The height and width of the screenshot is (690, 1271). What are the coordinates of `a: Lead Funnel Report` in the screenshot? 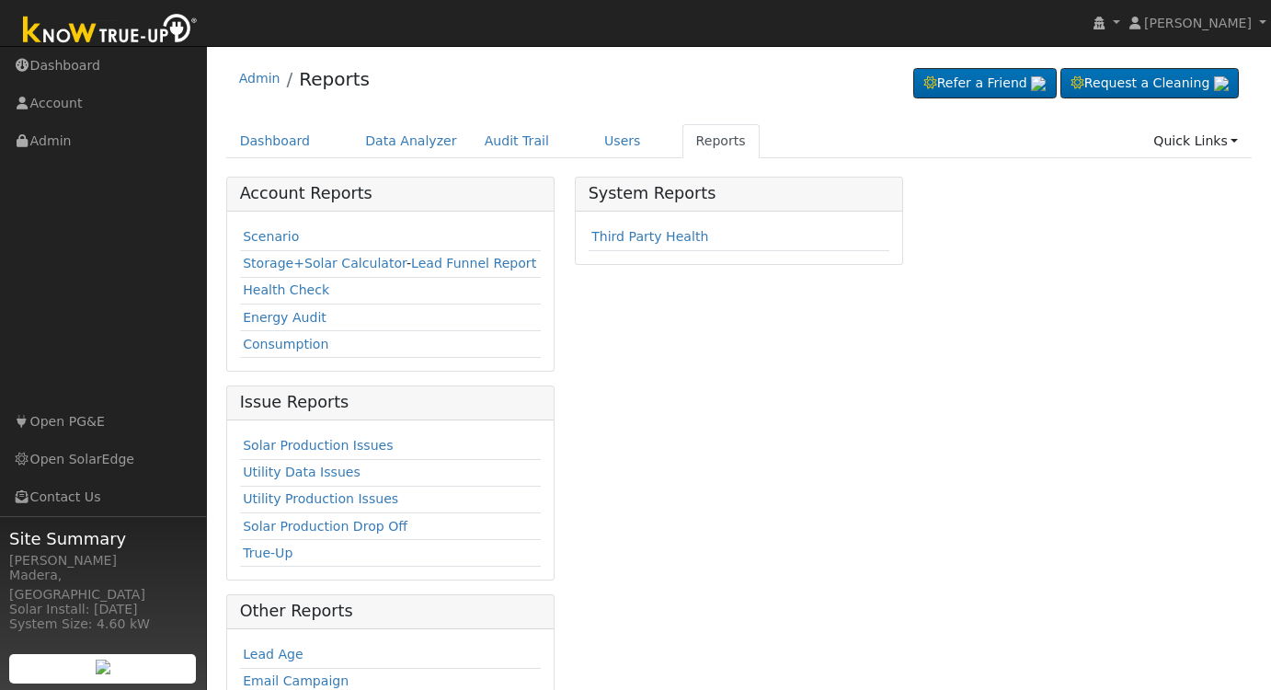 It's located at (474, 263).